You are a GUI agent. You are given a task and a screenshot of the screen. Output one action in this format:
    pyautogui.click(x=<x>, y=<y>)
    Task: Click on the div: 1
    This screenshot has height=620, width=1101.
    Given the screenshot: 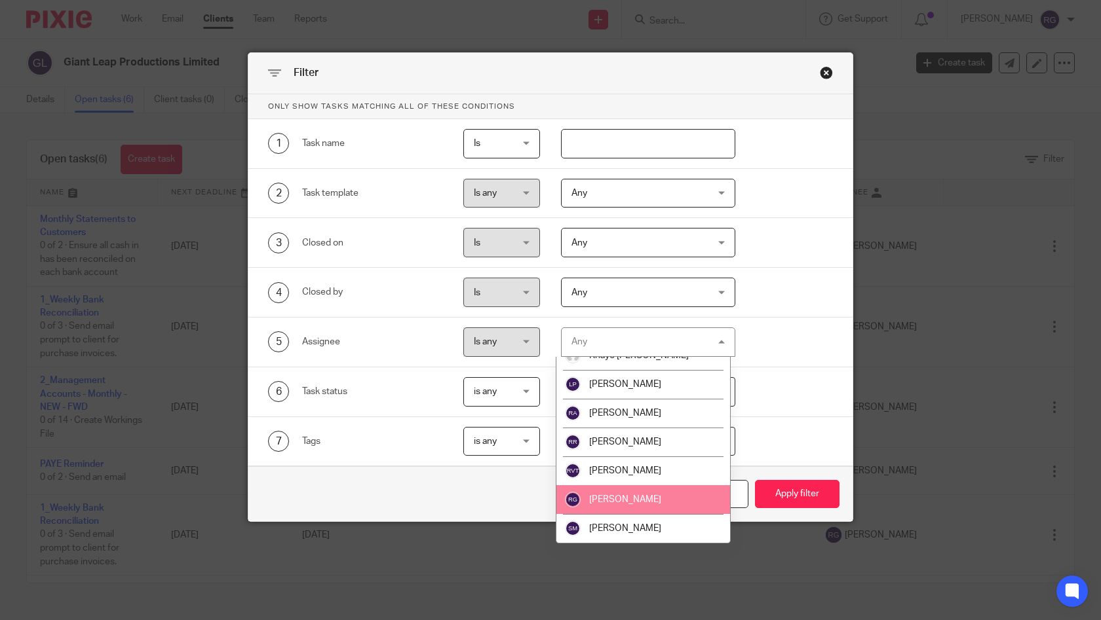 What is the action you would take?
    pyautogui.click(x=278, y=143)
    